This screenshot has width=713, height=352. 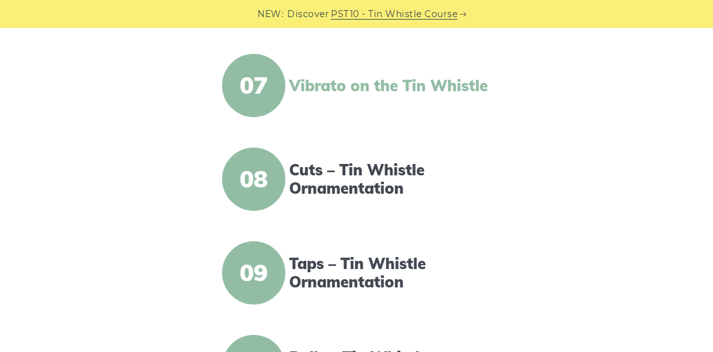 I want to click on a: Taps – Tin Whistle Ornamentation, so click(x=395, y=273).